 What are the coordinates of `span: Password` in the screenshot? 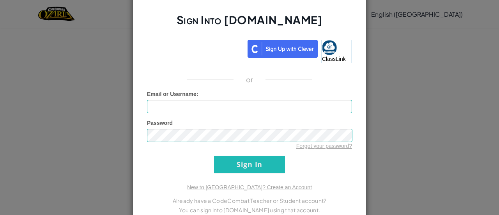 It's located at (160, 123).